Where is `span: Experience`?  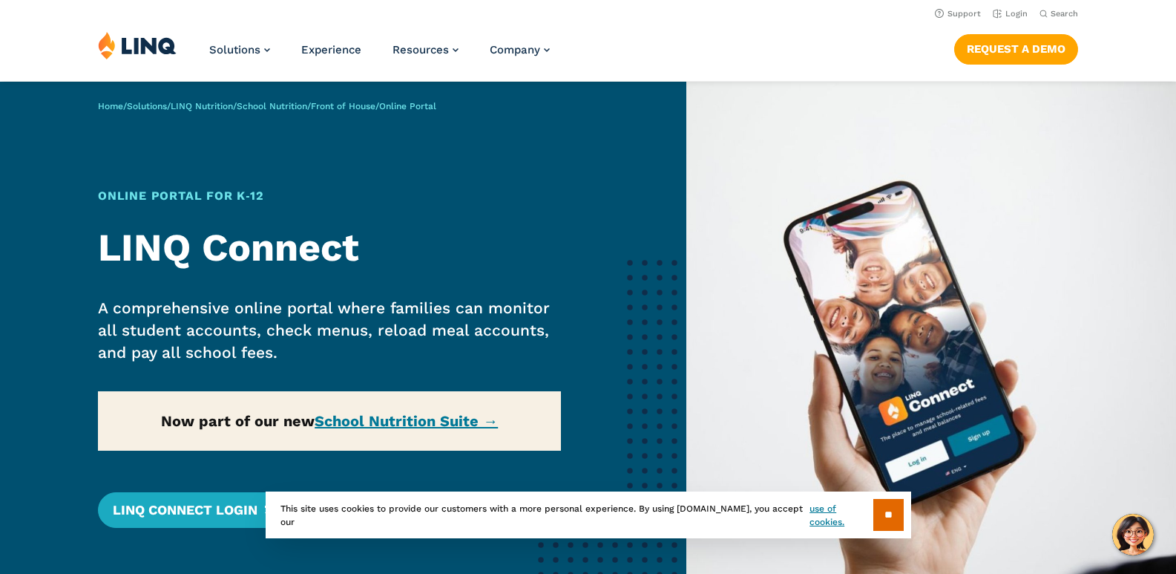 span: Experience is located at coordinates (331, 50).